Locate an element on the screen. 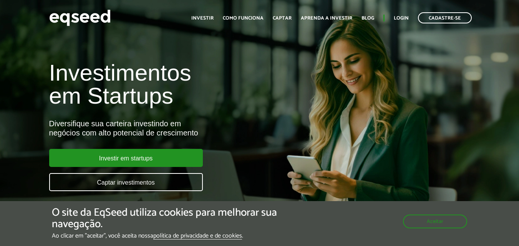 This screenshot has height=246, width=519. img: EqSeed is located at coordinates (80, 18).